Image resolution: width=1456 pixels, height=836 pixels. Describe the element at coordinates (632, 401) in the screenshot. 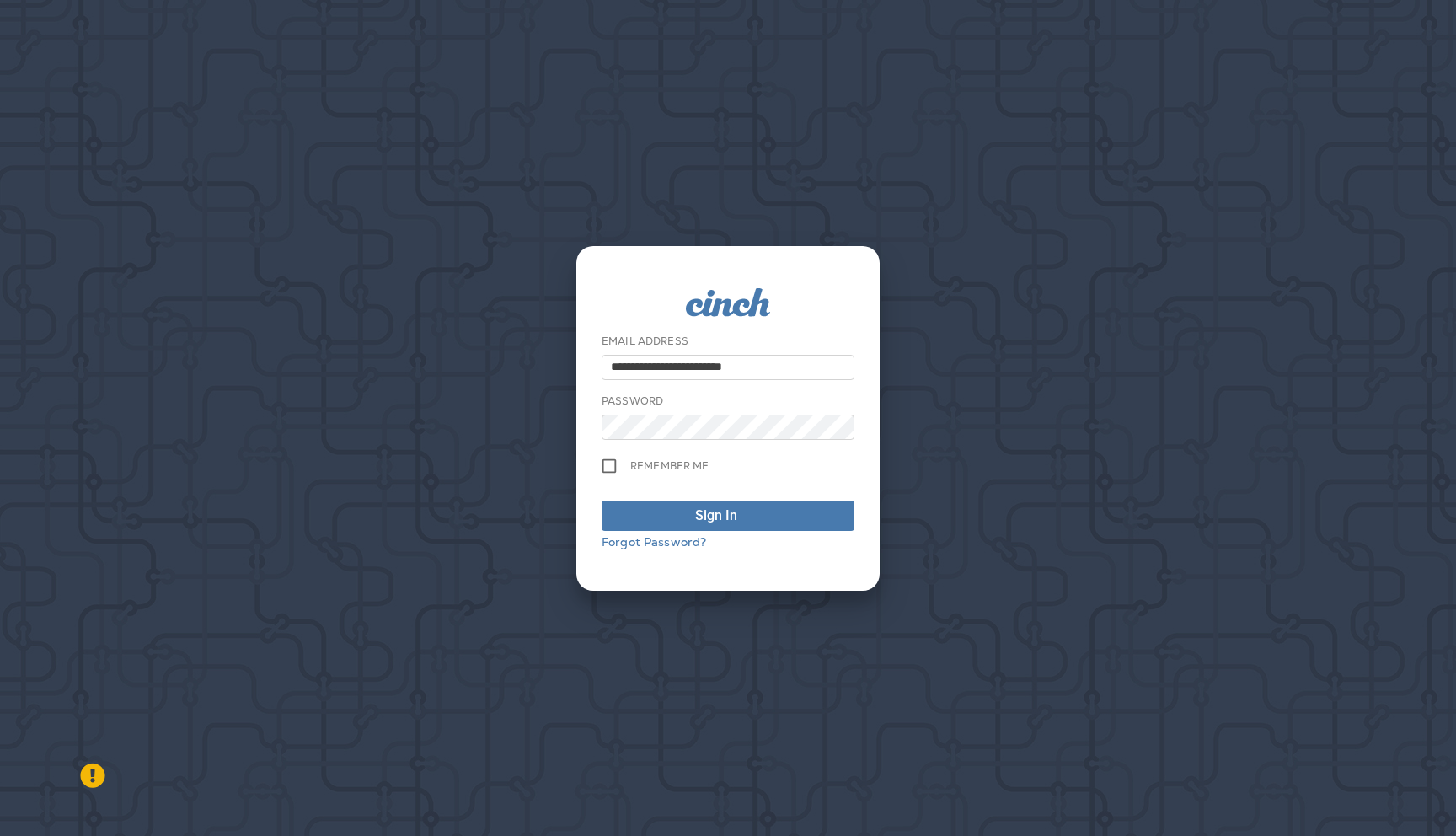

I see `label: Password` at that location.